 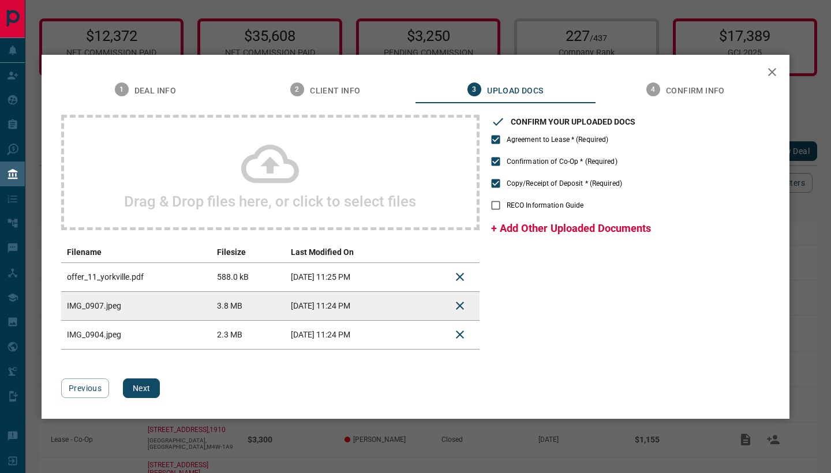 What do you see at coordinates (85, 388) in the screenshot?
I see `button: Previous` at bounding box center [85, 388].